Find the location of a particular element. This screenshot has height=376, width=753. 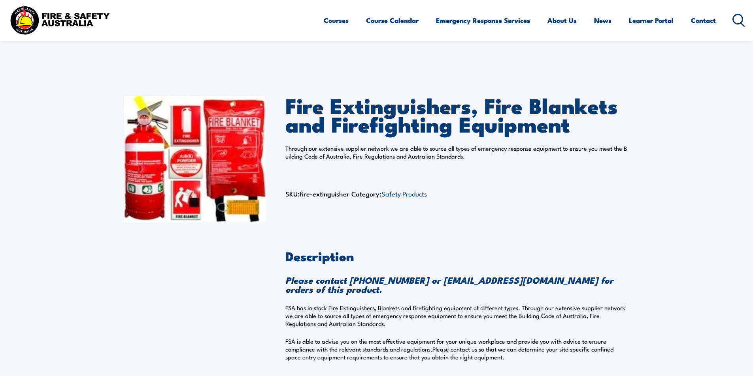

p: FSA is able to advise you on the most effective equipment for your unique workplace and provide y... is located at coordinates (457, 350).